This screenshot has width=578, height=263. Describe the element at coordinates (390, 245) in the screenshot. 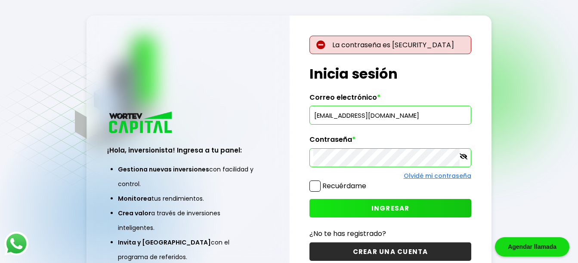

I see `a: ¿No te has registrado?CREAR UNA CUENTA` at that location.